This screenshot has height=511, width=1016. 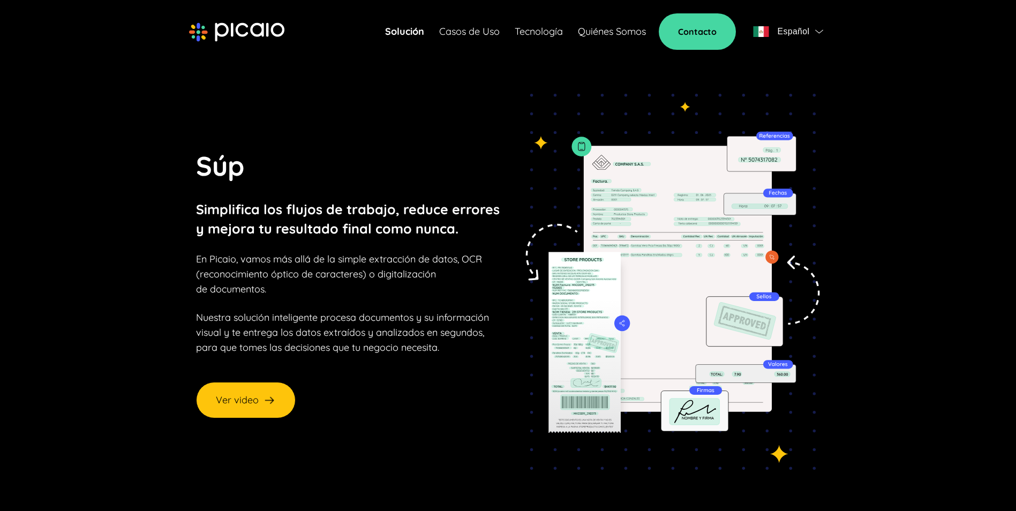 I want to click on span: En Picaio, vamos más allá de la simple extracción de datos, OCR (reconocimiento óptico de caracte..., so click(x=339, y=274).